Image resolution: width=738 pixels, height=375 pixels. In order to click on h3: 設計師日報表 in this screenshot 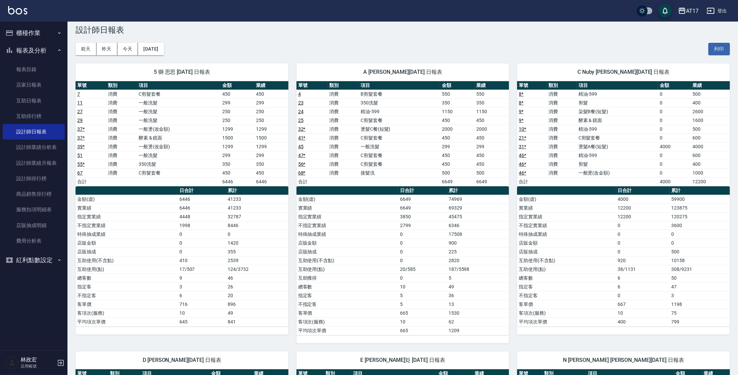, I will do `click(403, 30)`.